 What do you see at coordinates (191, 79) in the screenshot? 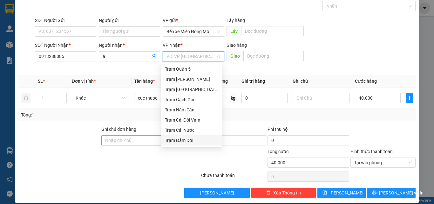
I see `div: Trạm Đức Hòa` at bounding box center [191, 79].